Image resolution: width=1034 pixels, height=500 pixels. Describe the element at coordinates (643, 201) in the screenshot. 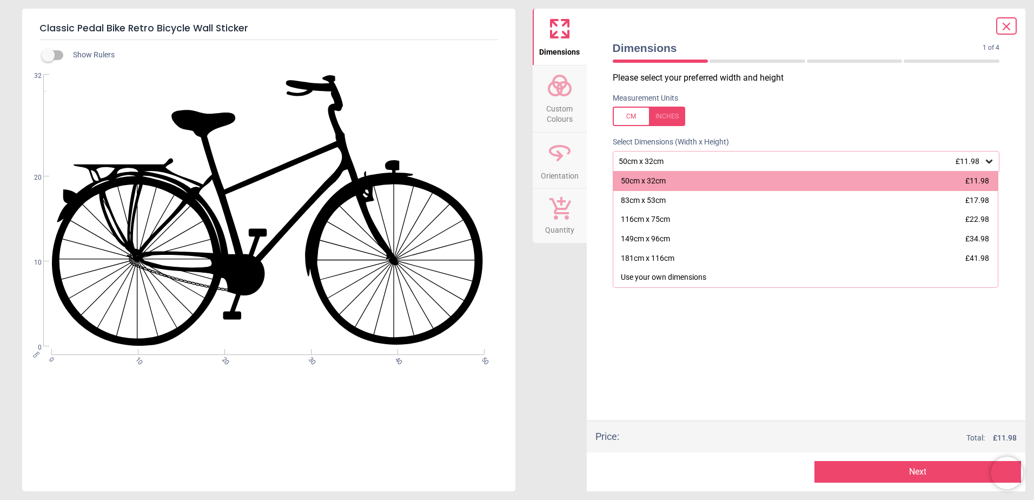

I see `div: 83cm x 53cm` at that location.